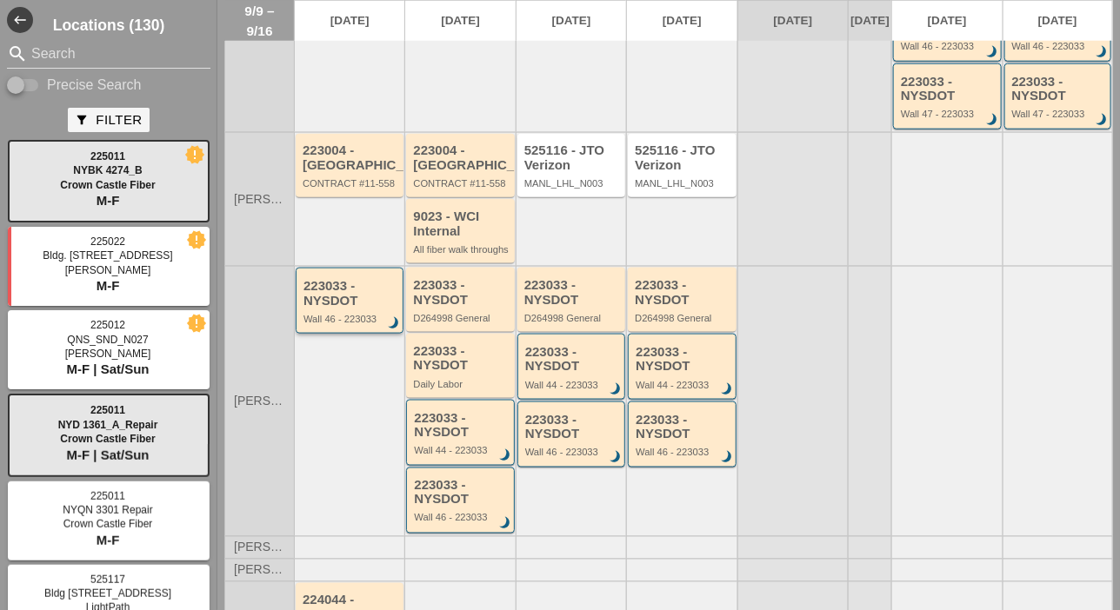  Describe the element at coordinates (108, 580) in the screenshot. I see `span: 525117` at that location.